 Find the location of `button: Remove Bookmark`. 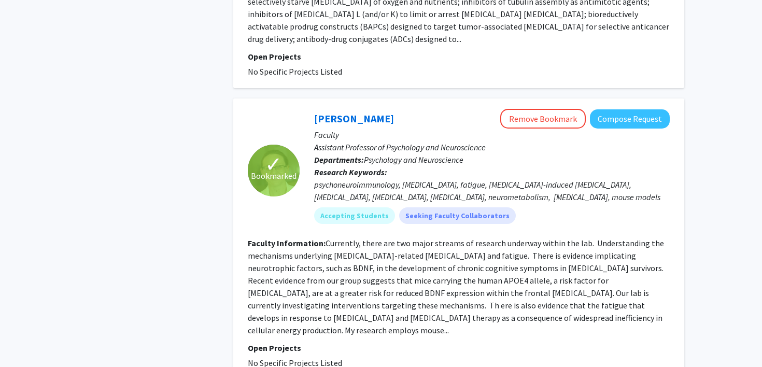

button: Remove Bookmark is located at coordinates (542, 119).